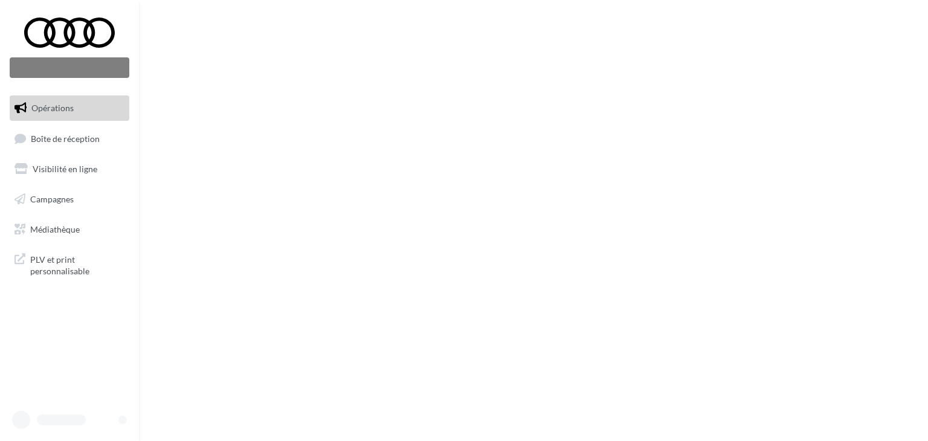  What do you see at coordinates (65, 138) in the screenshot?
I see `span: Boîte de réception` at bounding box center [65, 138].